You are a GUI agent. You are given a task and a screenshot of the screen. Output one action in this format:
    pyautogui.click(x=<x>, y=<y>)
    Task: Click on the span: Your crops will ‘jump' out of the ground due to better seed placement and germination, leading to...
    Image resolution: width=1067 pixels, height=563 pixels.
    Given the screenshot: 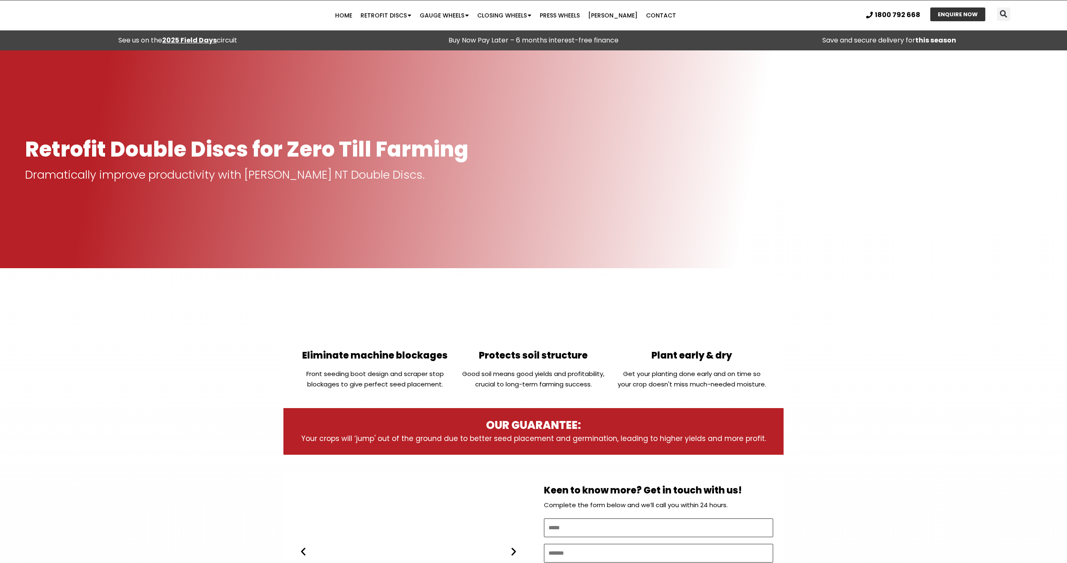 What is the action you would take?
    pyautogui.click(x=533, y=439)
    